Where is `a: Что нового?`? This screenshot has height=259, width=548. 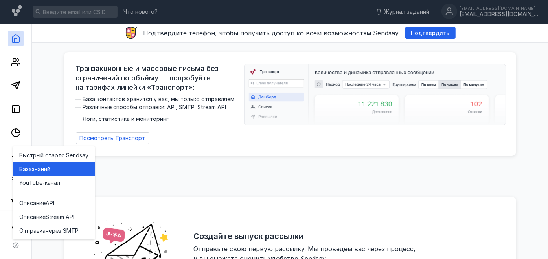
a: Что нового? is located at coordinates (140, 12).